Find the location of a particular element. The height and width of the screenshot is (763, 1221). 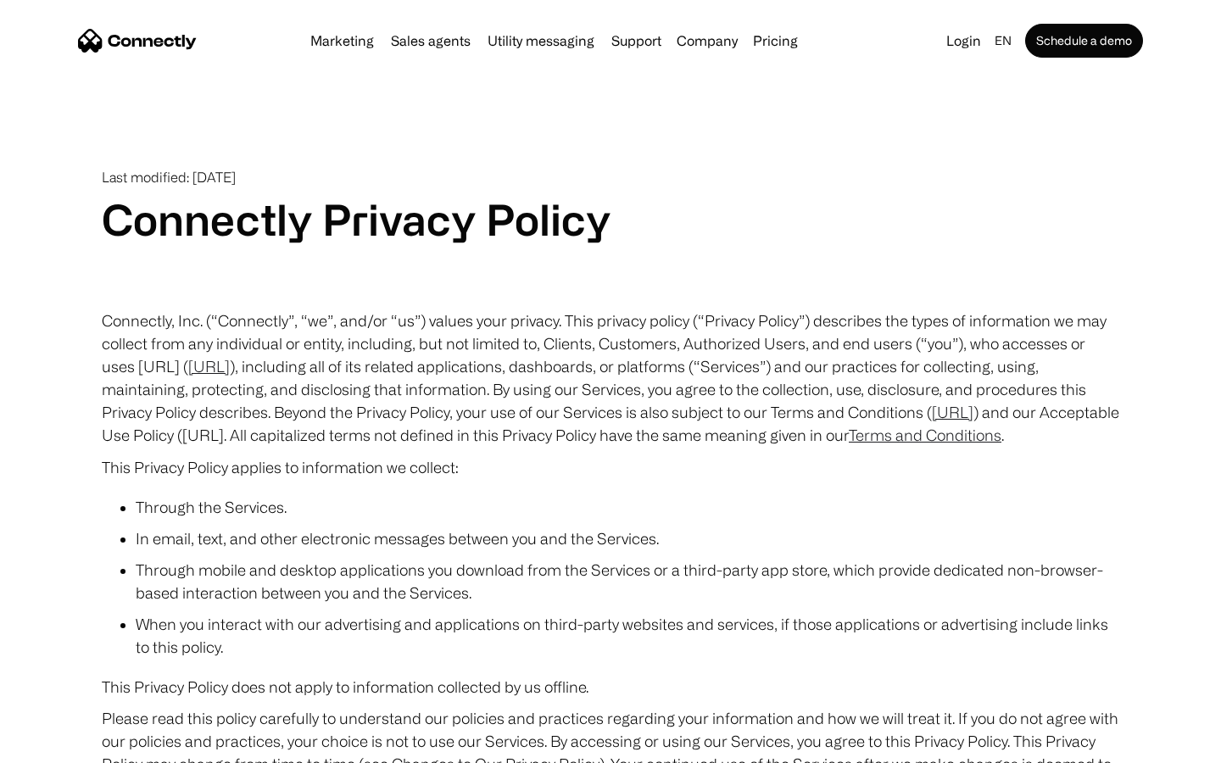

ul: Language list is located at coordinates (68, 746).